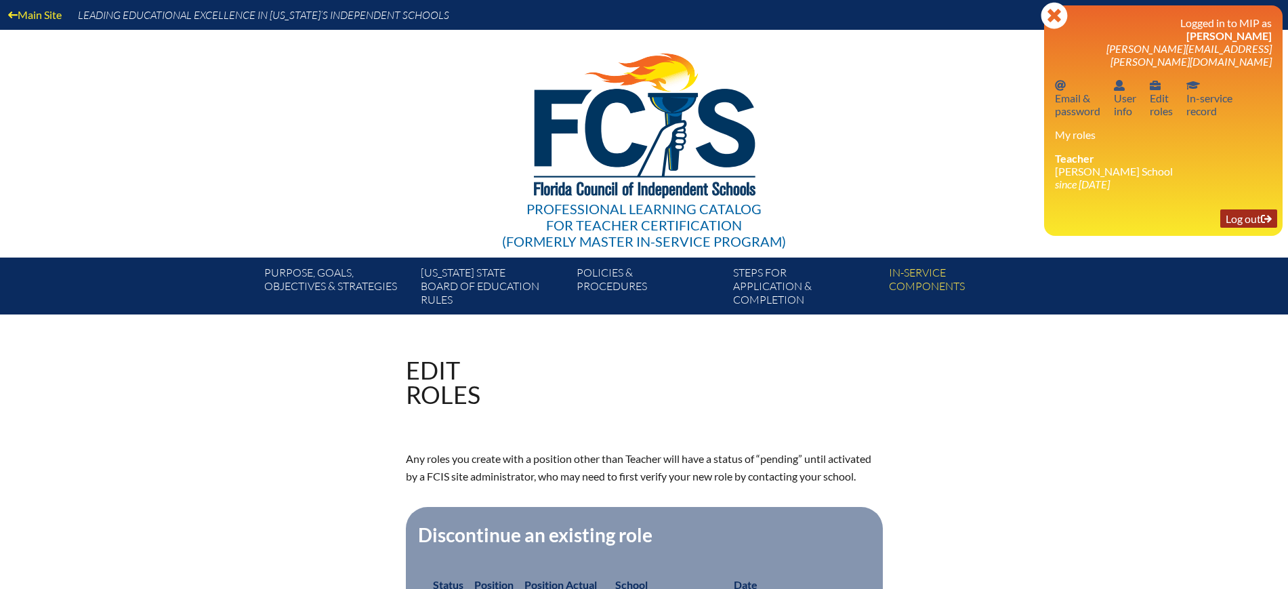 This screenshot has height=589, width=1288. What do you see at coordinates (1125, 98) in the screenshot?
I see `a: User infoUserinfo` at bounding box center [1125, 98].